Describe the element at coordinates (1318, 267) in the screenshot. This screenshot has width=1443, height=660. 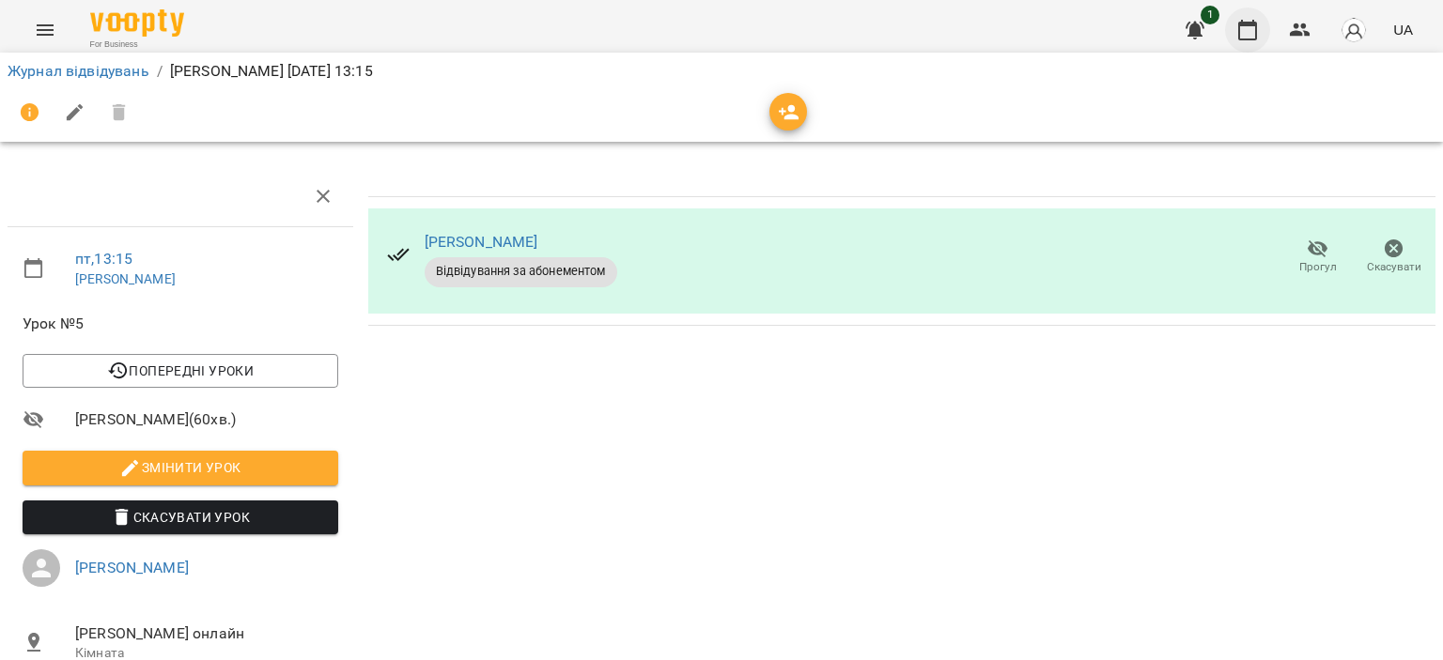
I see `span: Прогул` at that location.